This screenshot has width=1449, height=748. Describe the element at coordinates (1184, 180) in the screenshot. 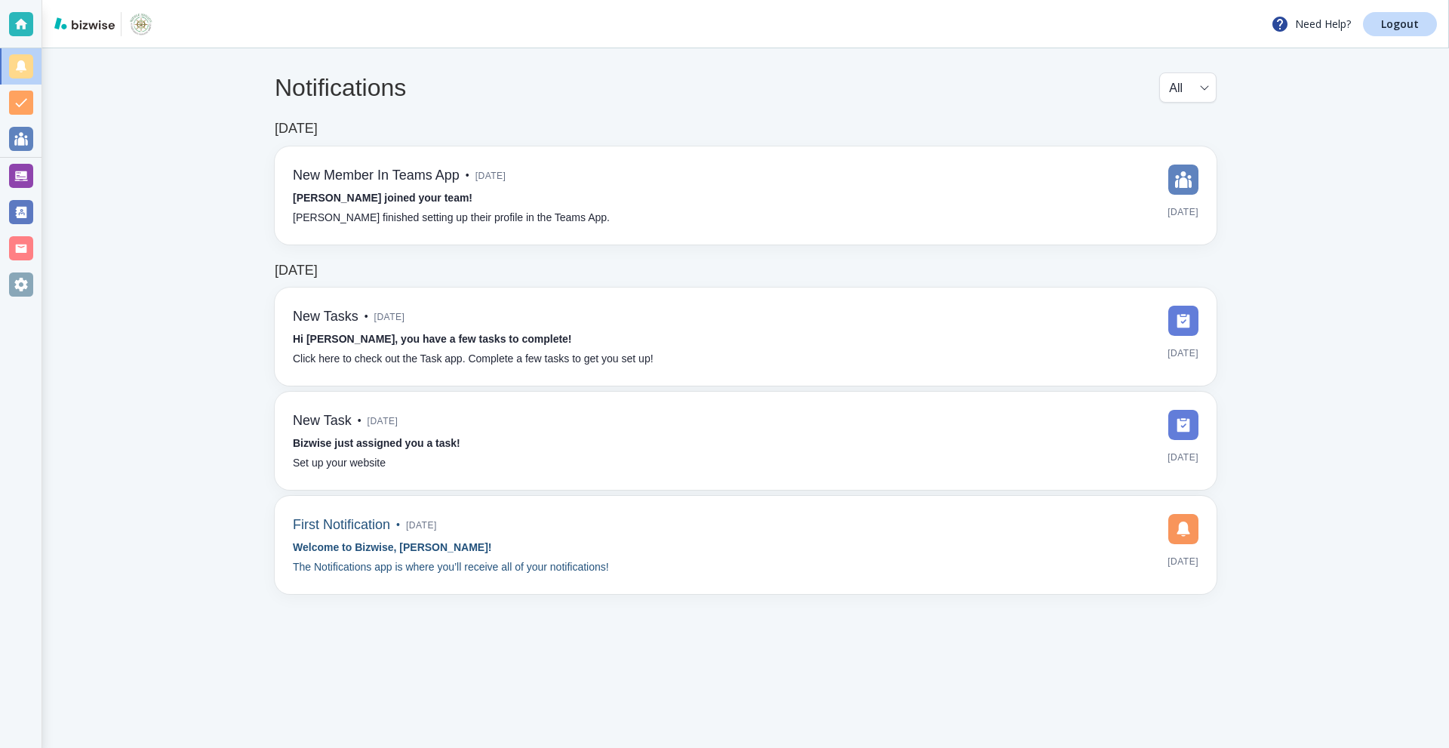

I see `img: DashboardSidebarTeams.svg` at that location.